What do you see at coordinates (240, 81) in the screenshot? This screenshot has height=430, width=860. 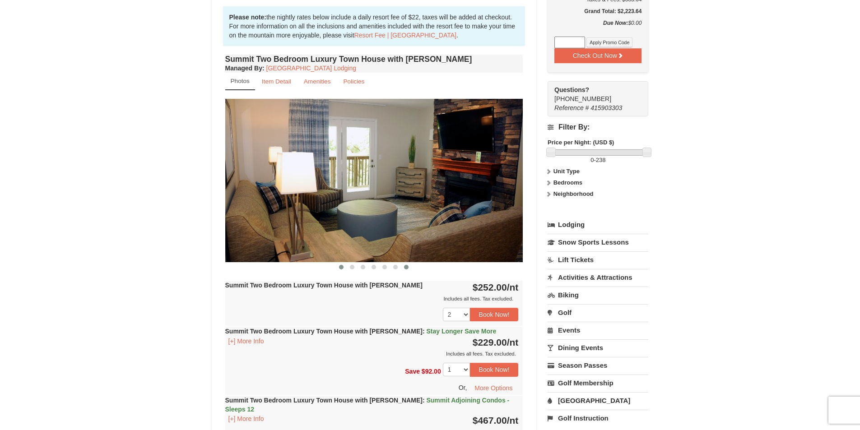 I see `a: Photos` at bounding box center [240, 81].